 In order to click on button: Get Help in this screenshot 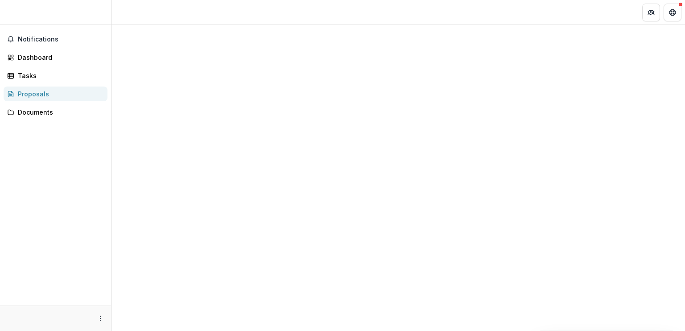, I will do `click(672, 12)`.